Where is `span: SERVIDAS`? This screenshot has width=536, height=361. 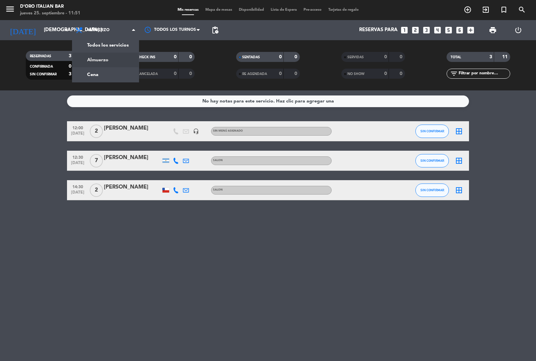 span: SERVIDAS is located at coordinates (356, 57).